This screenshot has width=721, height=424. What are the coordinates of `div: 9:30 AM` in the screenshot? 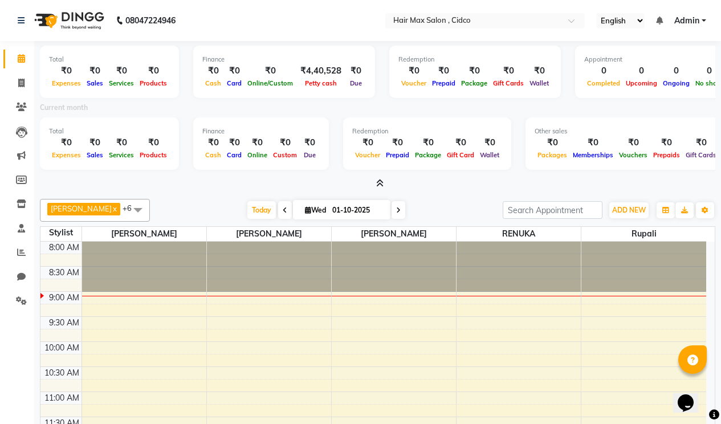 It's located at (64, 323).